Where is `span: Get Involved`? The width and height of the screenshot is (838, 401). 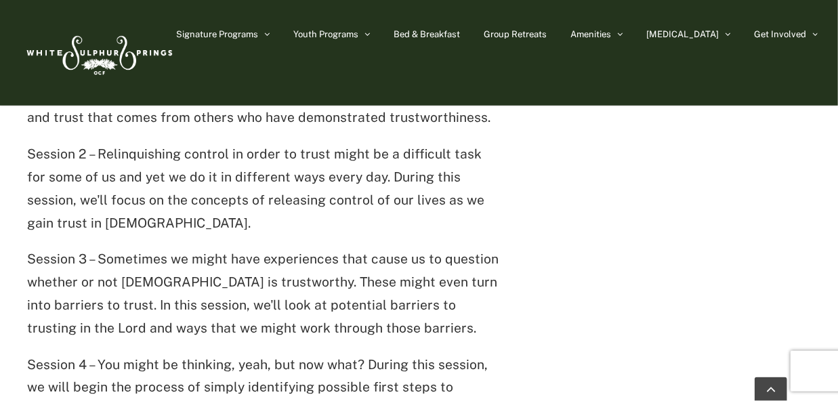
span: Get Involved is located at coordinates (780, 34).